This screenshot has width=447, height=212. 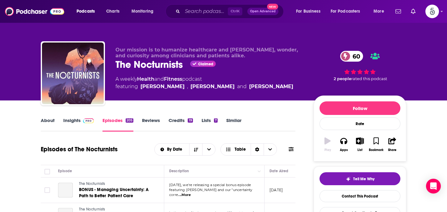 I want to click on div: List, so click(x=360, y=150).